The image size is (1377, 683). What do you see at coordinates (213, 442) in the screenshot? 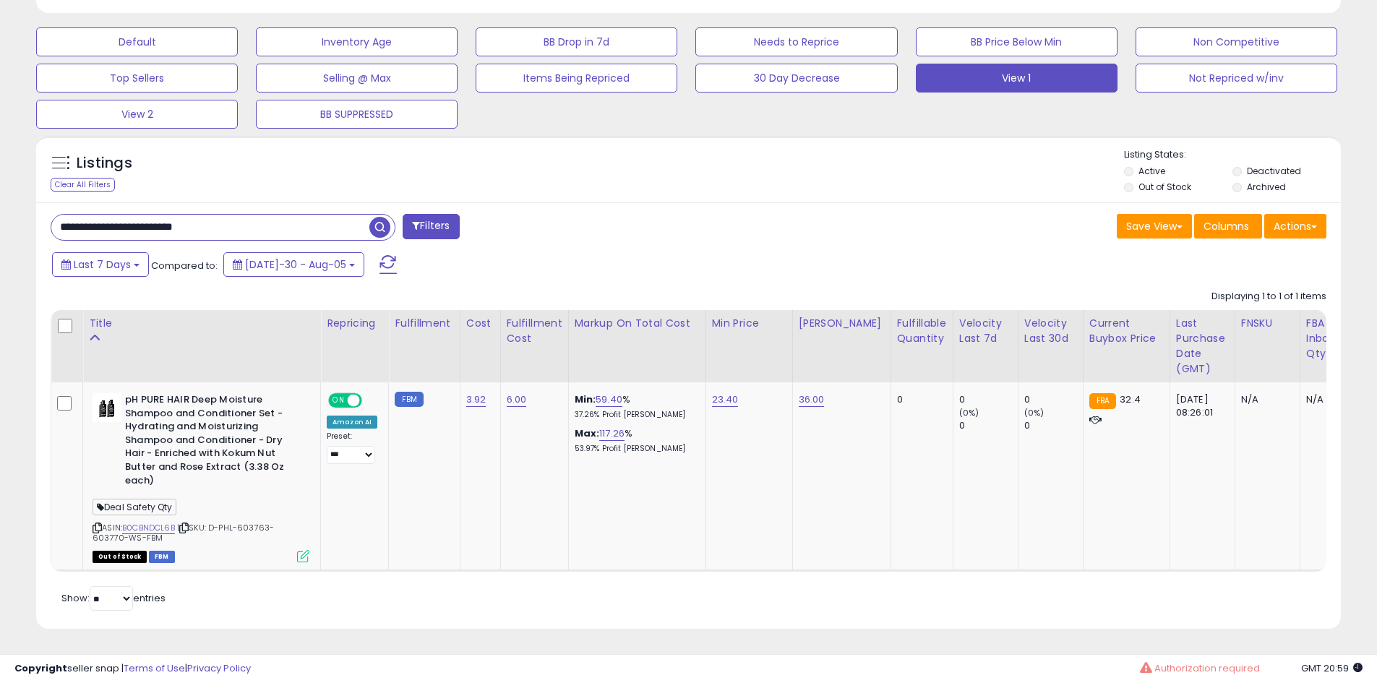
I see `b: pH PURE HAIR Deep Moisture Shampoo and Conditioner Set - Hydrating and Moisturizing Shampoo and C...` at bounding box center [213, 442].